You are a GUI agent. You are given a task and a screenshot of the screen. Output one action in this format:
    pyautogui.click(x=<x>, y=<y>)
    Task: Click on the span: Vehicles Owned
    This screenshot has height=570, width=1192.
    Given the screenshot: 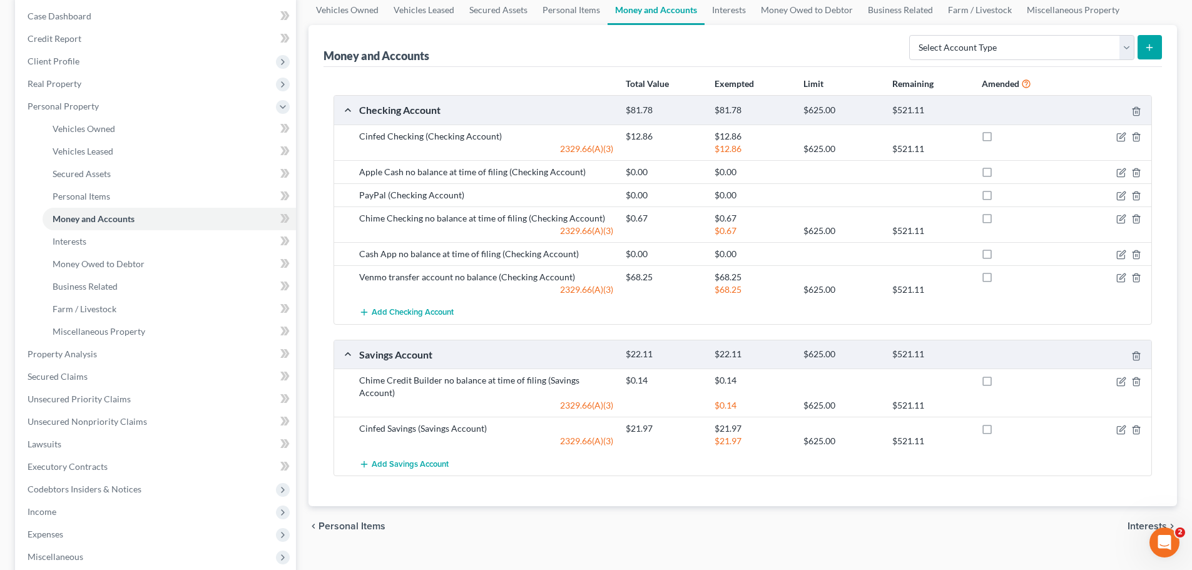 What is the action you would take?
    pyautogui.click(x=84, y=128)
    